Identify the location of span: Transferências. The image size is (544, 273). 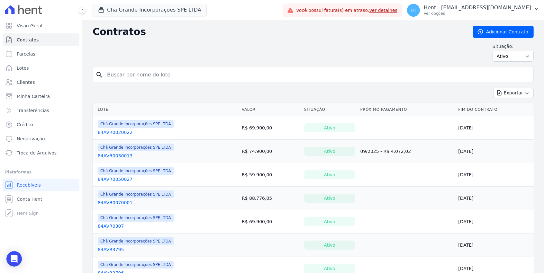
(33, 111).